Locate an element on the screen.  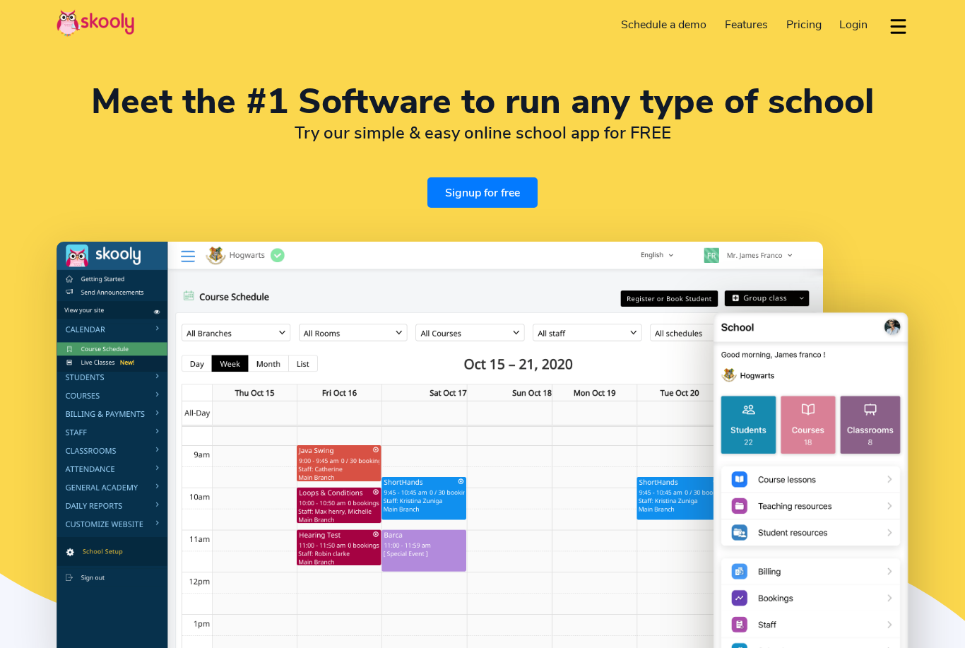
a: Signup for free is located at coordinates (482, 192).